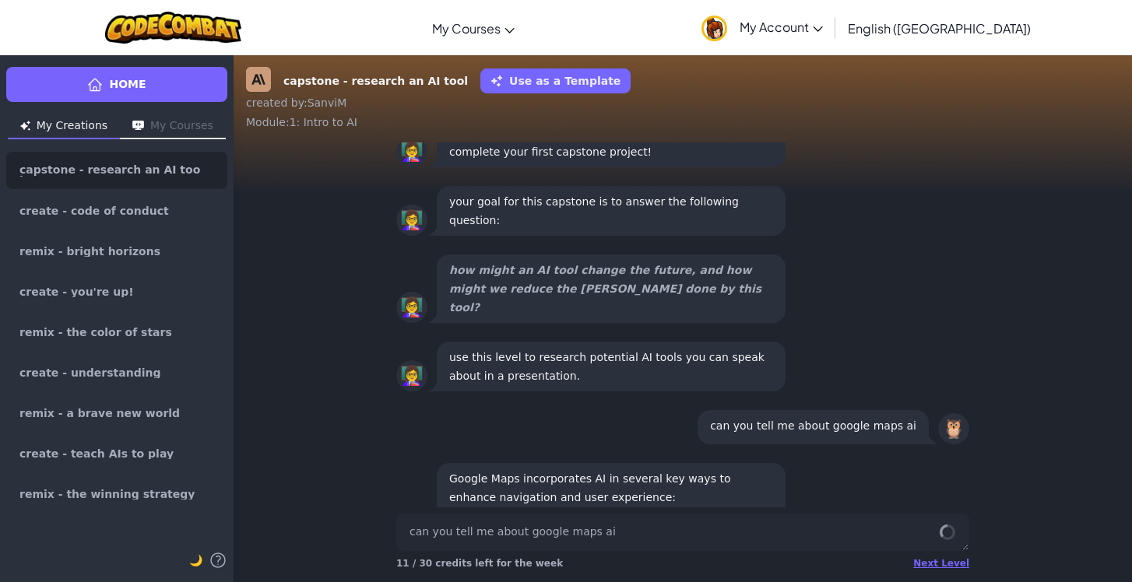 Image resolution: width=1132 pixels, height=582 pixels. Describe the element at coordinates (117, 494) in the screenshot. I see `a: remix - the winning strategy` at that location.